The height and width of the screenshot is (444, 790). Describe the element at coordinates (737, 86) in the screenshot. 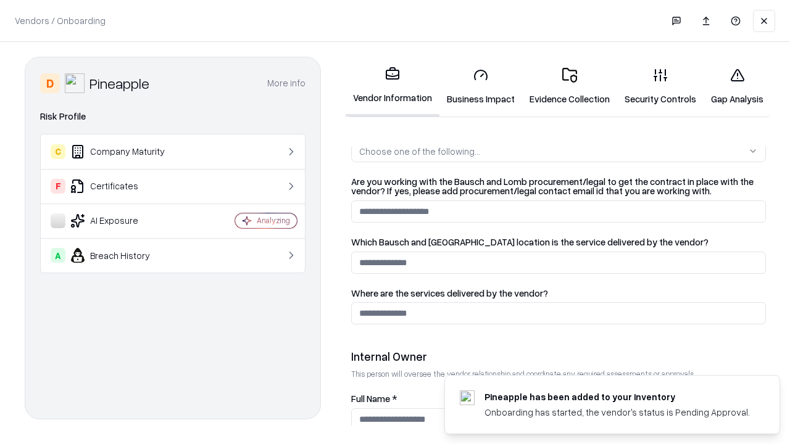

I see `a: Gap Analysis` at that location.